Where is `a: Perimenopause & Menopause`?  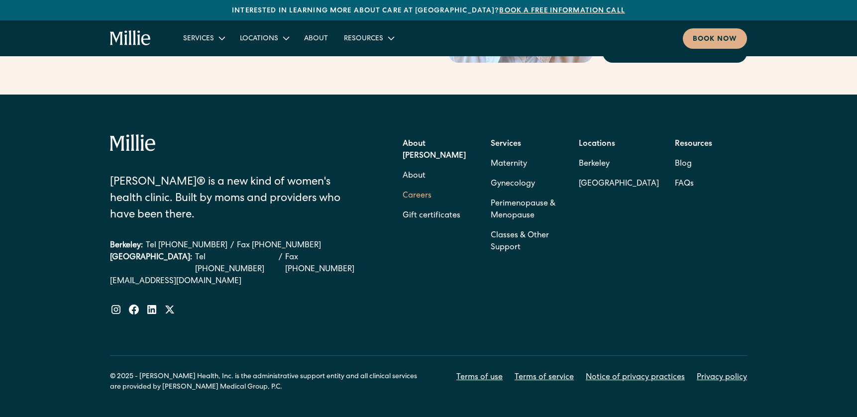
a: Perimenopause & Menopause is located at coordinates (527, 210).